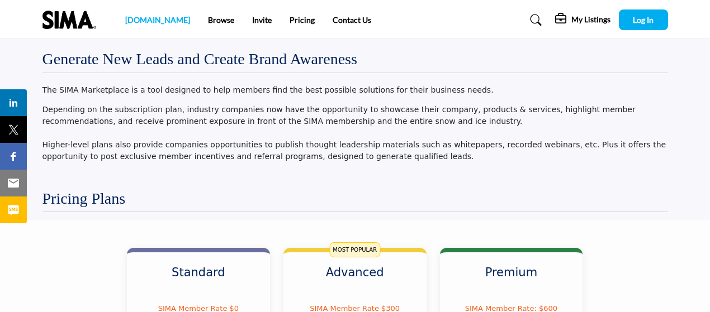 The image size is (710, 312). What do you see at coordinates (355, 133) in the screenshot?
I see `p: Depending on the subscription plan, industry companies now have the opportunity to showcase their...` at bounding box center [355, 133].